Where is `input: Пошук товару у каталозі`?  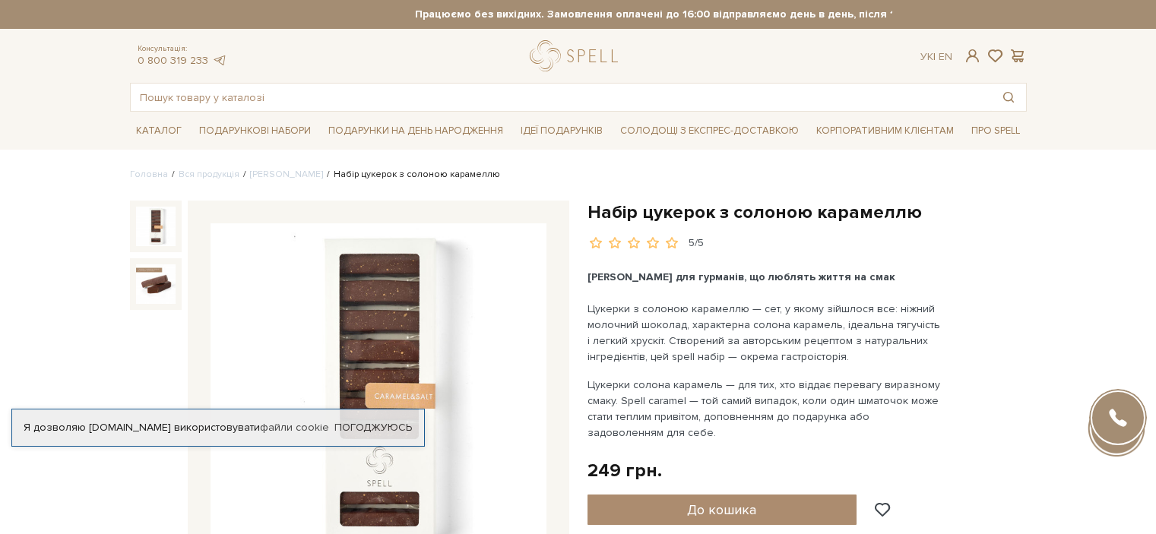 input: Пошук товару у каталозі is located at coordinates (561, 97).